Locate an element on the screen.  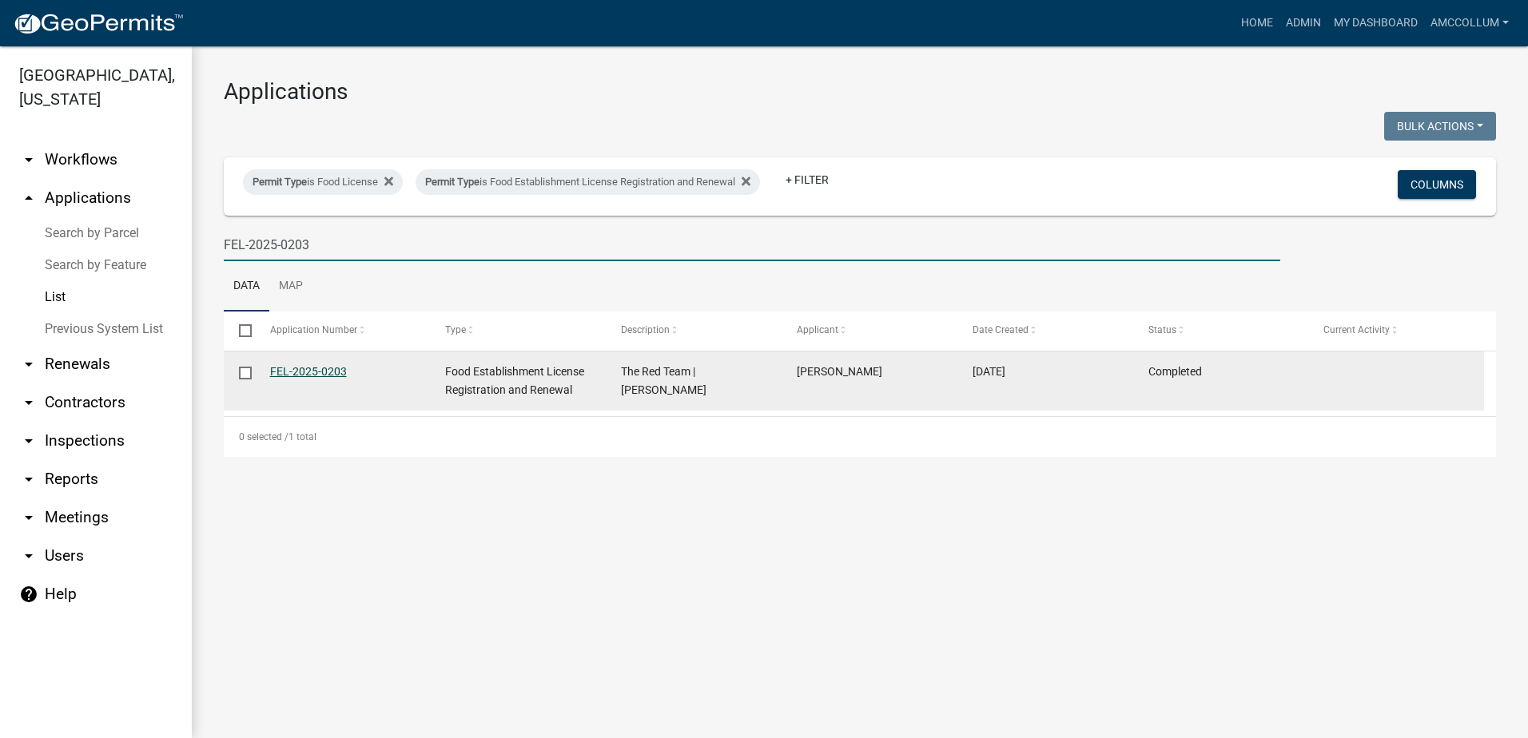
button: Bulk Actions is located at coordinates (1440, 126).